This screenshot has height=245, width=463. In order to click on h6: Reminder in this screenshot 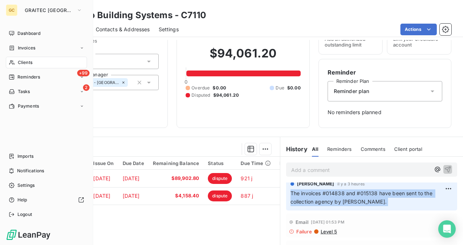, I will do `click(385, 72)`.